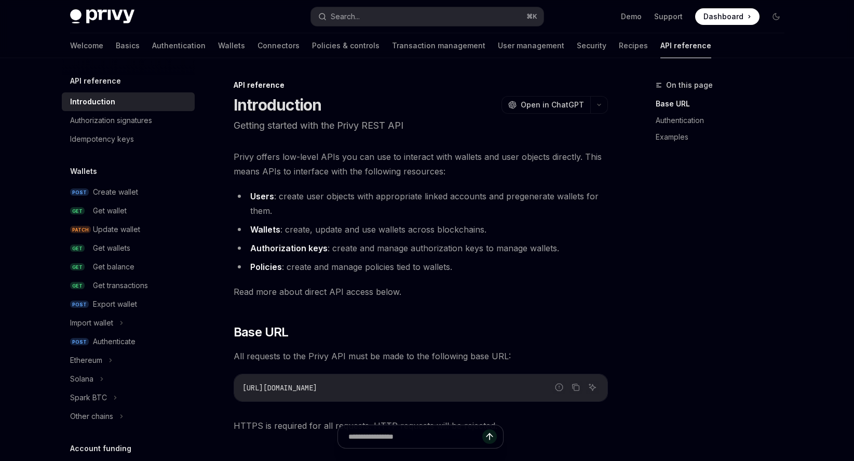 This screenshot has width=854, height=461. I want to click on a: Transaction management, so click(439, 46).